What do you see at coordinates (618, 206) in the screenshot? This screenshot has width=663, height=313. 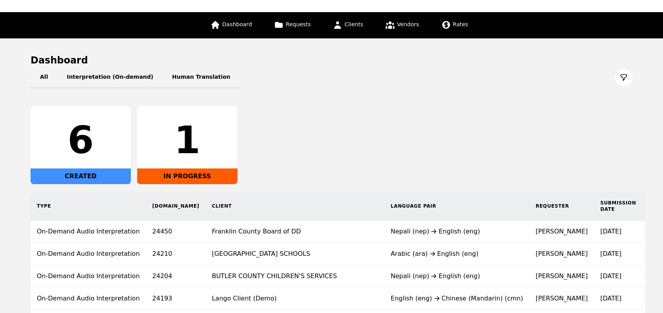 I see `th: Submission Date` at bounding box center [618, 206].